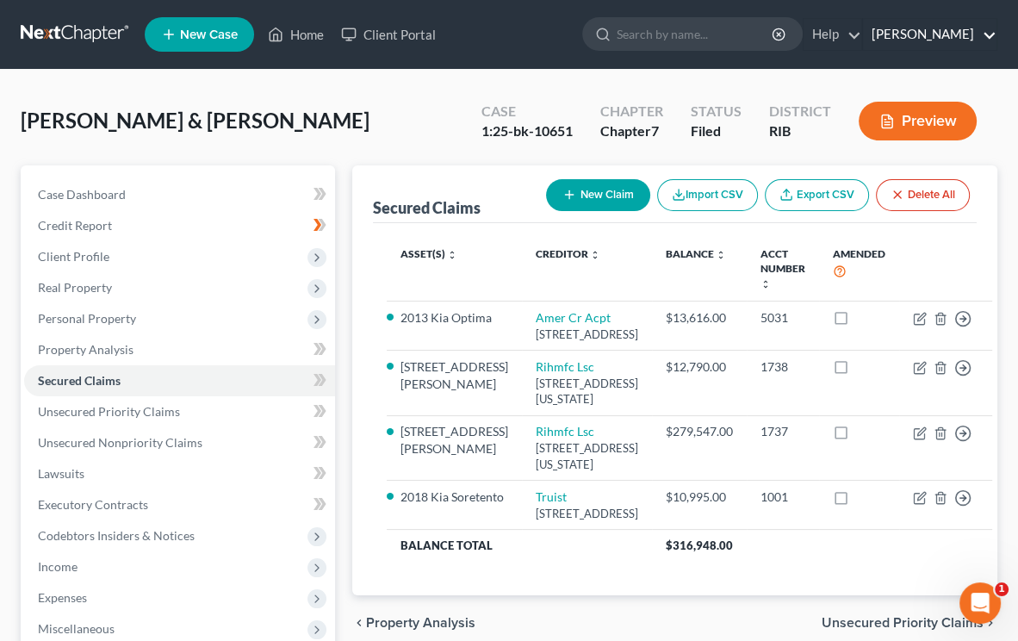  Describe the element at coordinates (454, 497) in the screenshot. I see `li: 2018 Kia Soretento` at that location.